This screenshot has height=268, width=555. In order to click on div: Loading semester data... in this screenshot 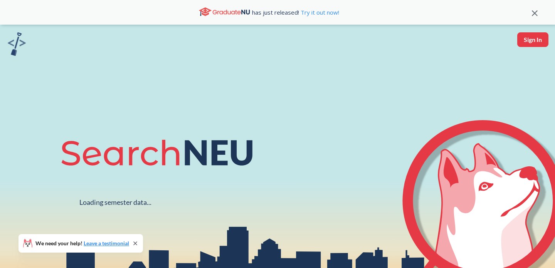, I will do `click(115, 202)`.